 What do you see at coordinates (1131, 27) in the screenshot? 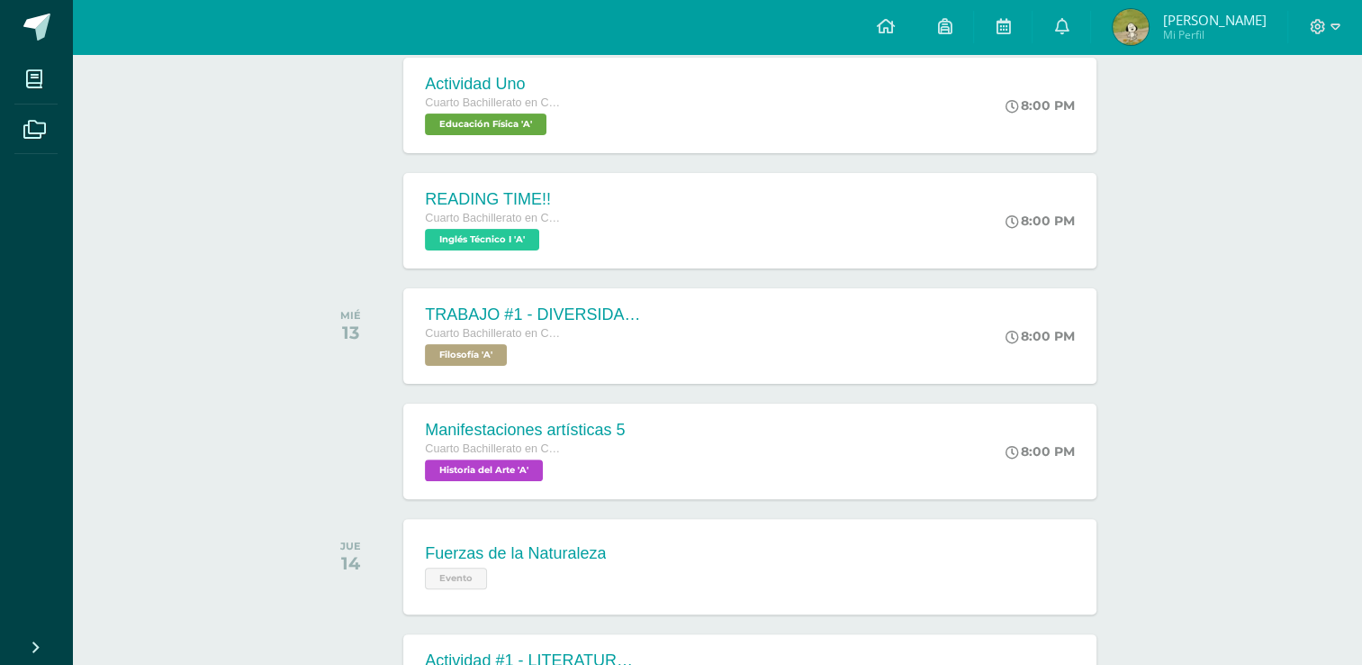
I see `img: 68ea30dafacf2a2c41704189e124b128.png` at bounding box center [1131, 27].